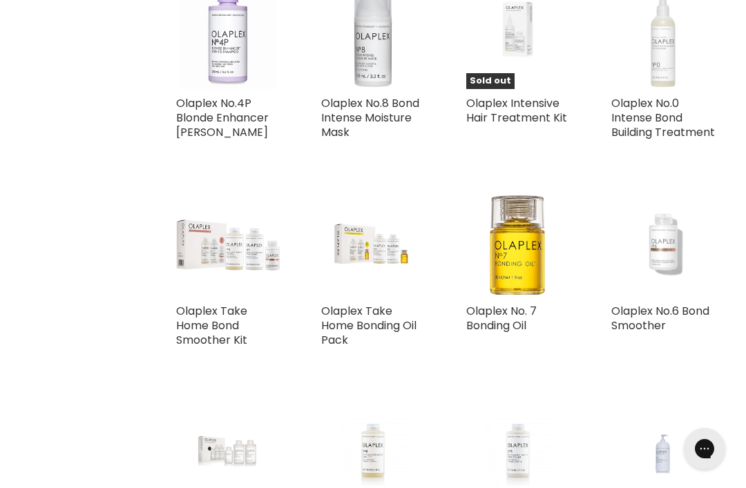 The image size is (746, 488). What do you see at coordinates (663, 117) in the screenshot?
I see `a: Olaplex No.0 Intense Bond Building Treatment` at bounding box center [663, 117].